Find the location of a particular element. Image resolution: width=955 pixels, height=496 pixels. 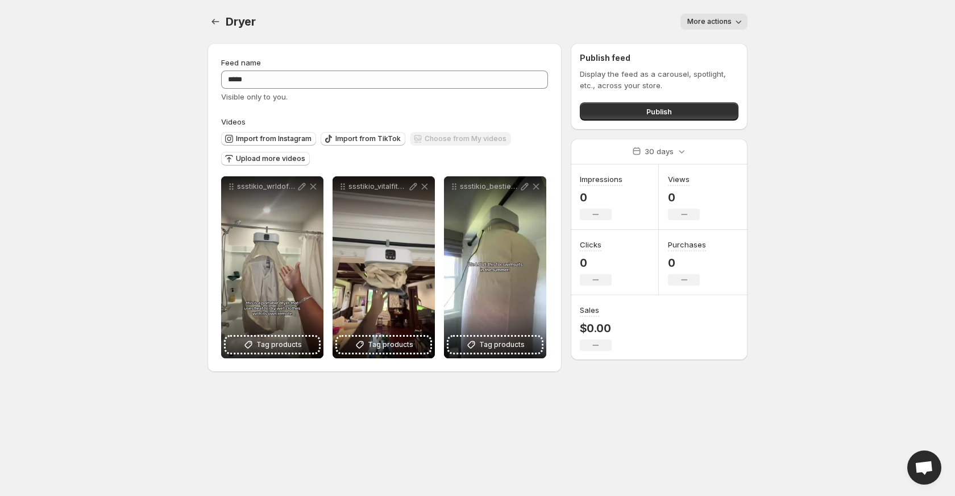

p: $0.00 is located at coordinates (596, 328).